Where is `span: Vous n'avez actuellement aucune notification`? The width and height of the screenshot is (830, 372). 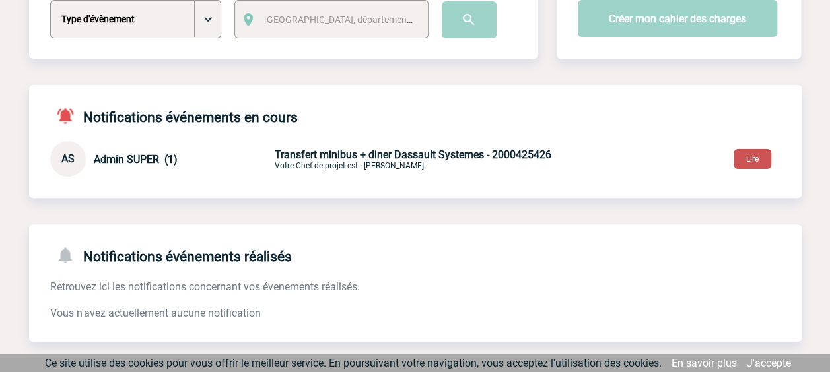 span: Vous n'avez actuellement aucune notification is located at coordinates (155, 313).